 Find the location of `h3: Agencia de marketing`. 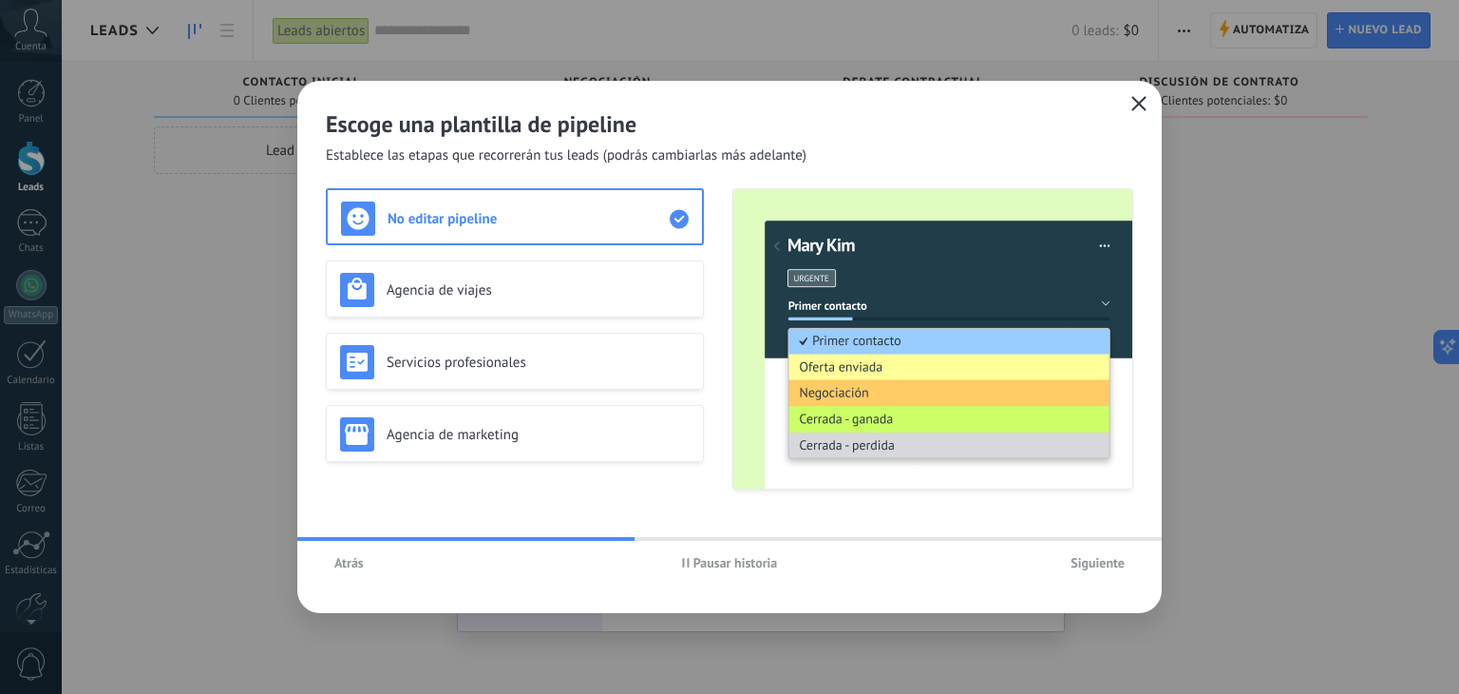

h3: Agencia de marketing is located at coordinates (538, 434).